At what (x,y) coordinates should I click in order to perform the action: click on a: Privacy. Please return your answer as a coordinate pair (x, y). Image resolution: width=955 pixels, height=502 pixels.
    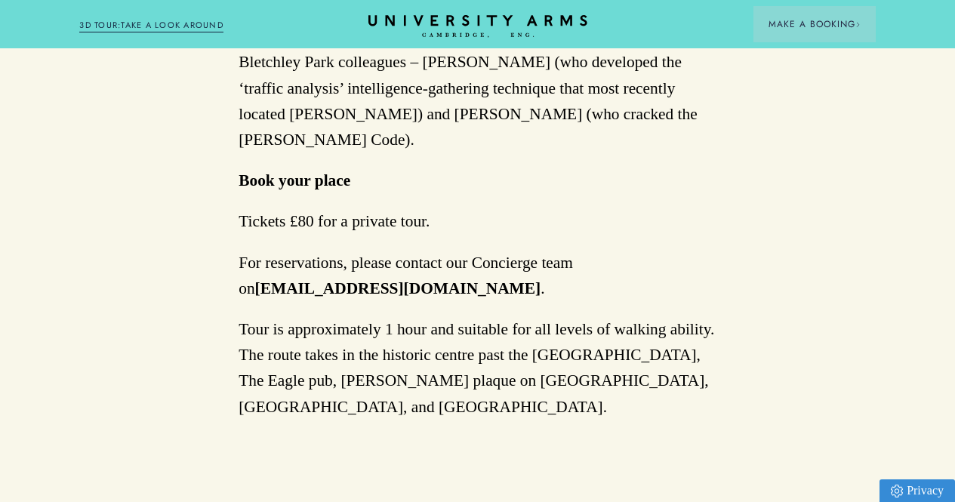
    Looking at the image, I should click on (917, 491).